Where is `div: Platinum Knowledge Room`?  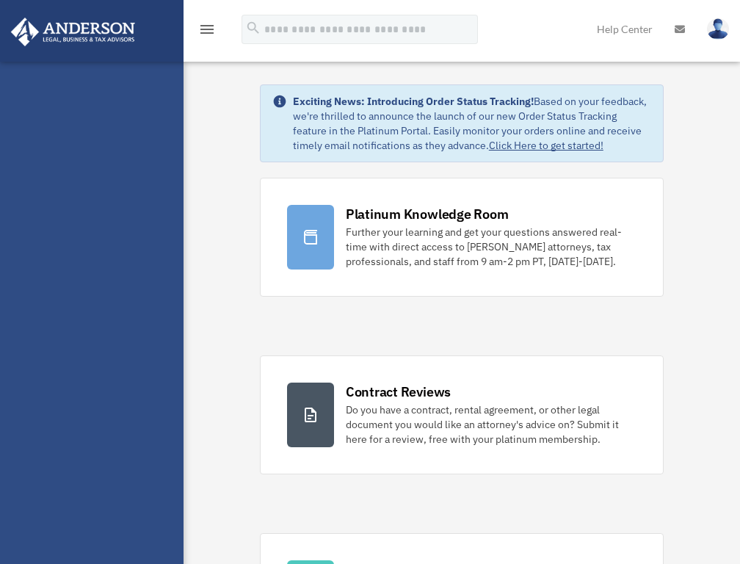
div: Platinum Knowledge Room is located at coordinates (427, 214).